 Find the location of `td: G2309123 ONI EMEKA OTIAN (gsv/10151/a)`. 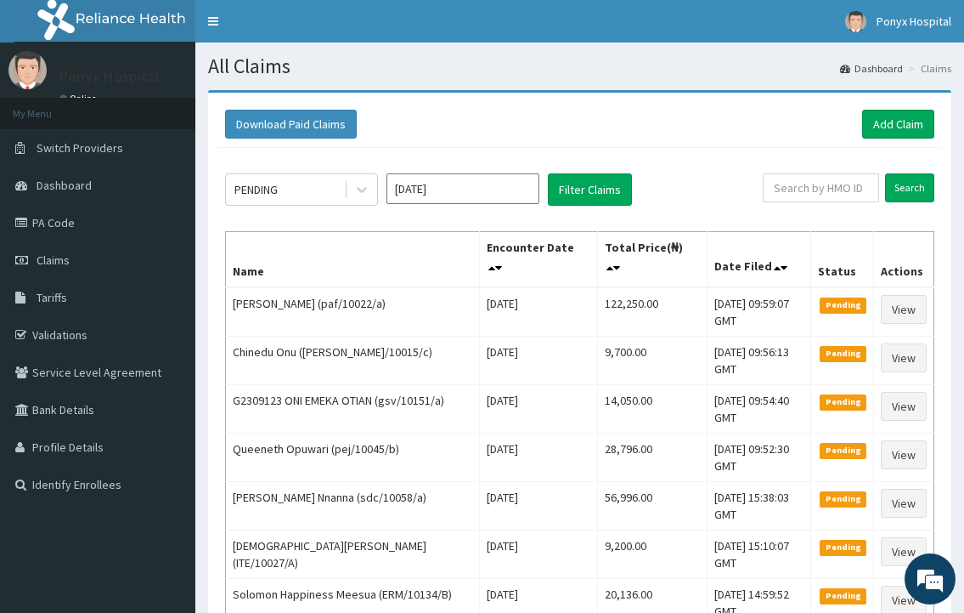

td: G2309123 ONI EMEKA OTIAN (gsv/10151/a) is located at coordinates (353, 409).